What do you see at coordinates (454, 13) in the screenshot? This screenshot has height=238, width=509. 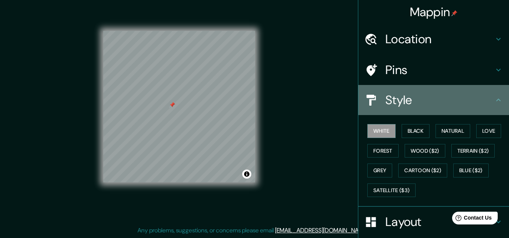 I see `img: pin-icon.png` at bounding box center [454, 13].